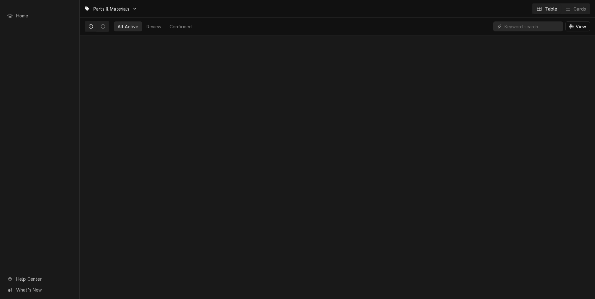 The height and width of the screenshot is (299, 595). What do you see at coordinates (128, 26) in the screenshot?
I see `div: All Active` at bounding box center [128, 26].